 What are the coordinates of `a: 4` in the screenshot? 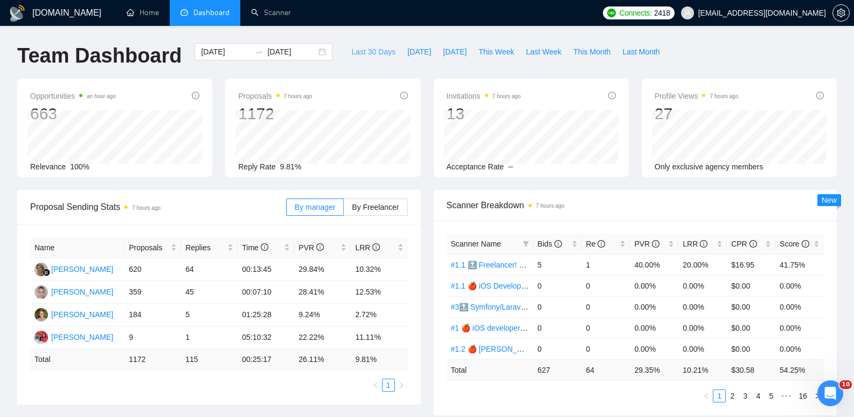 It's located at (758, 396).